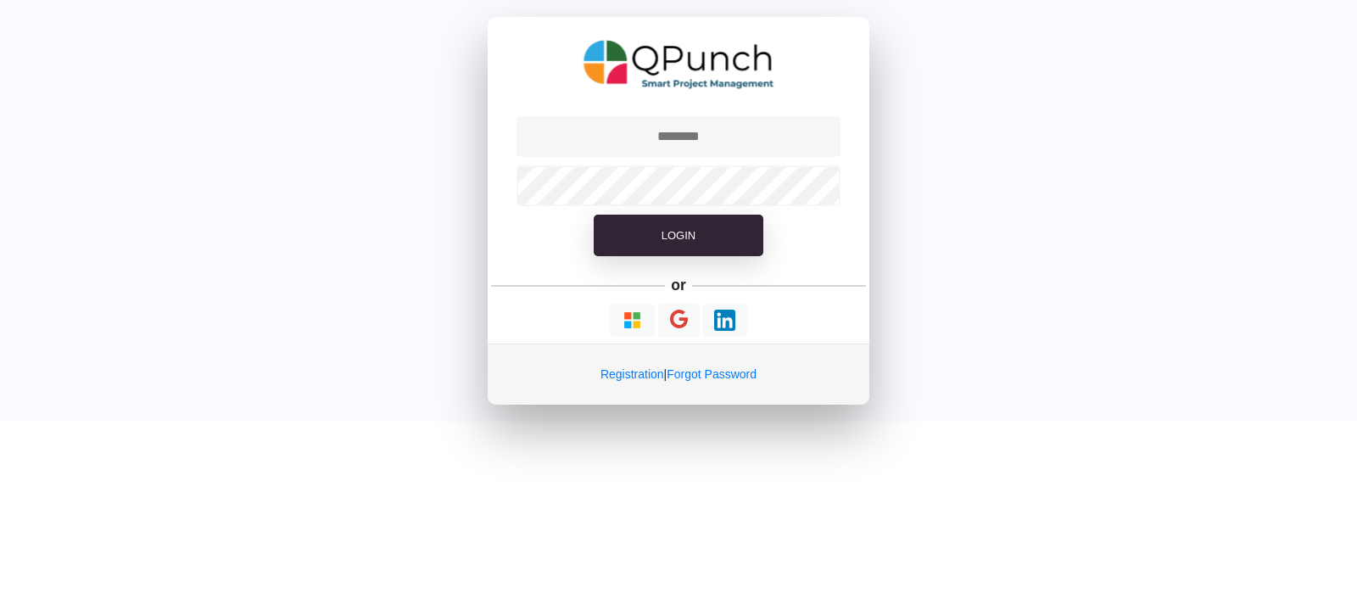 The image size is (1357, 593). What do you see at coordinates (679, 285) in the screenshot?
I see `h5: or` at bounding box center [679, 285].